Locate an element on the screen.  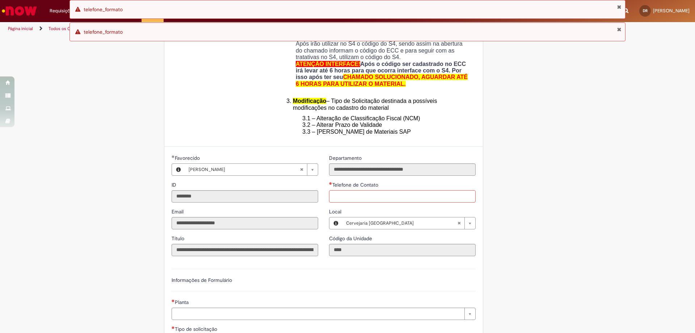
input: Código da Unidade is located at coordinates (402, 250).